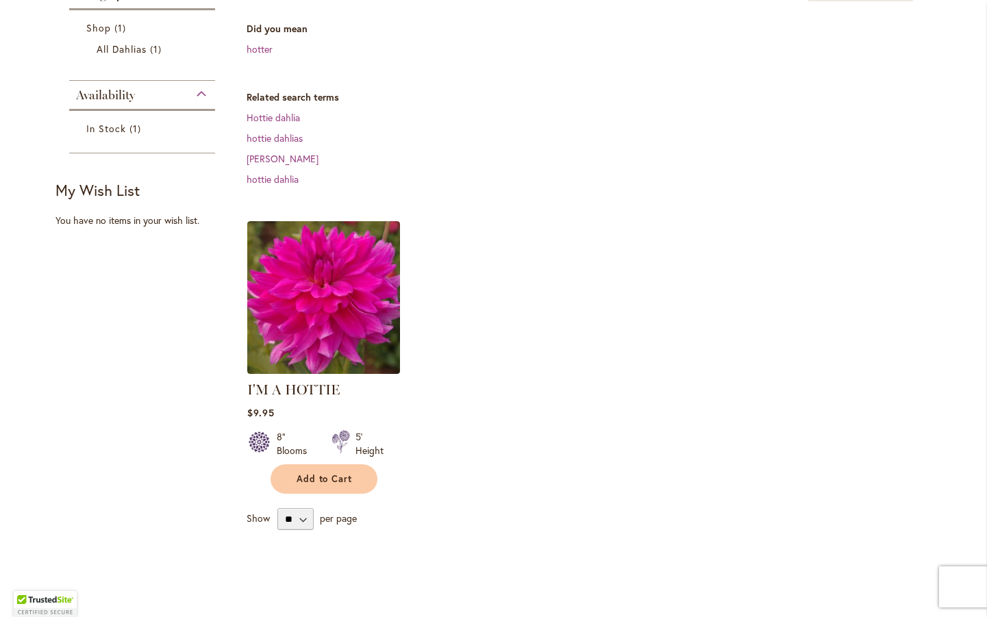  Describe the element at coordinates (296, 444) in the screenshot. I see `div: 8" Blooms` at that location.